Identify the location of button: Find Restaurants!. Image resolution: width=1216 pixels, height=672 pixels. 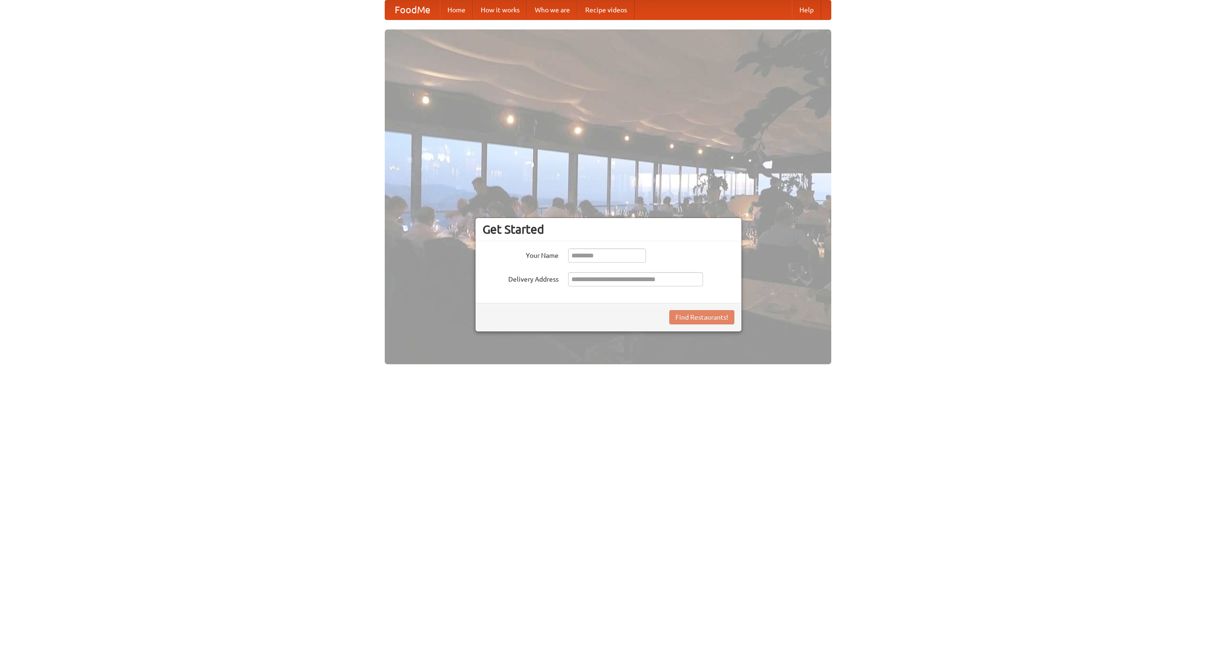
(702, 317).